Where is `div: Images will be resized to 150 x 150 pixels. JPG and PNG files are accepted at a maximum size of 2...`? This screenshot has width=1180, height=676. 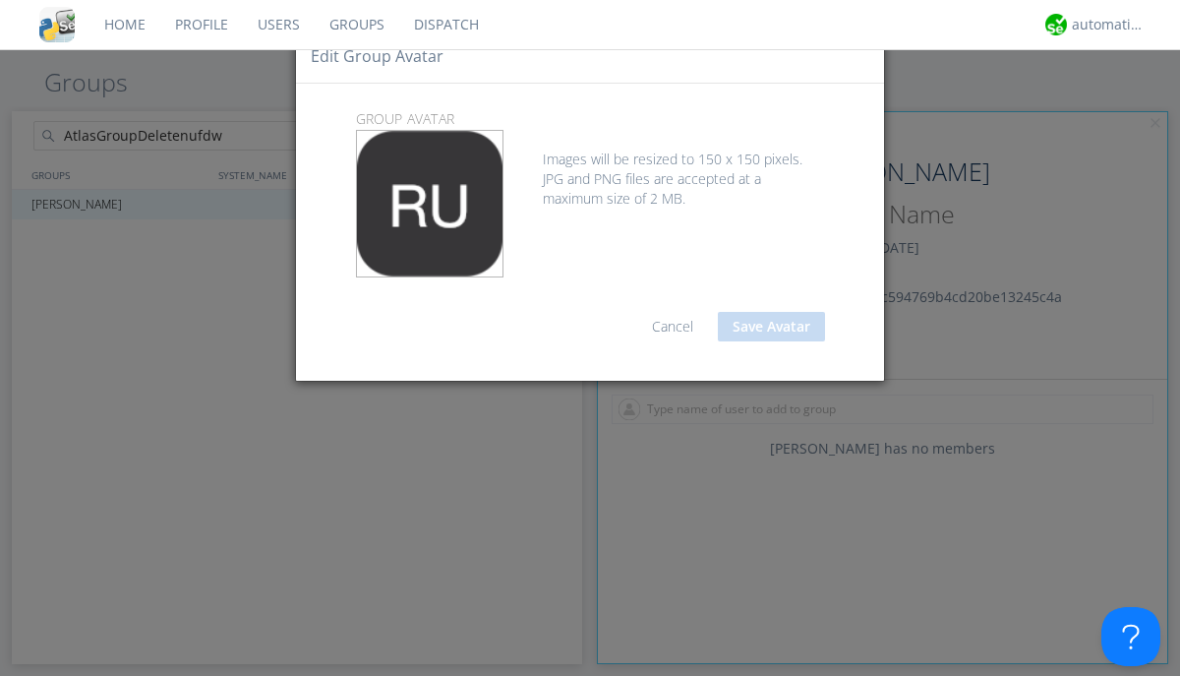 div: Images will be resized to 150 x 150 pixels. JPG and PNG files are accepted at a maximum size of 2... is located at coordinates (590, 169).